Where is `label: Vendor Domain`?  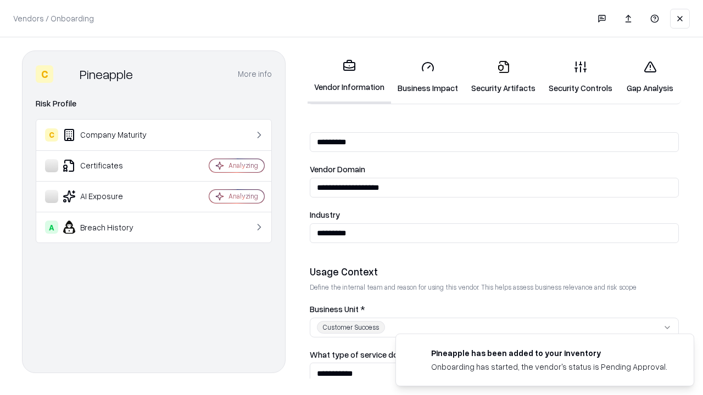 label: Vendor Domain is located at coordinates (494, 169).